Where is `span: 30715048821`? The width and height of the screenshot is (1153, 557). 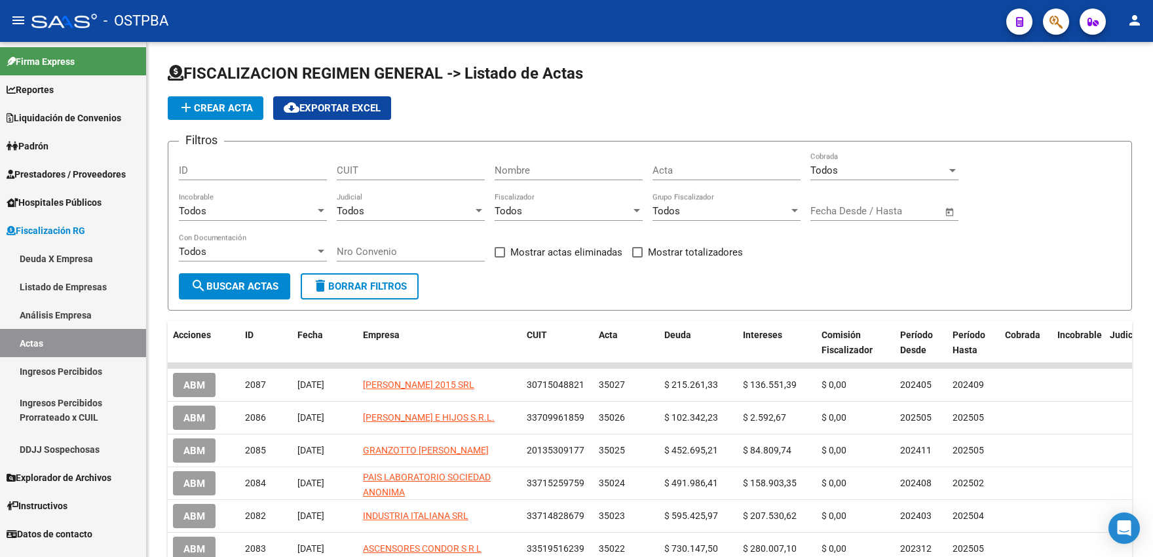 span: 30715048821 is located at coordinates (555, 385).